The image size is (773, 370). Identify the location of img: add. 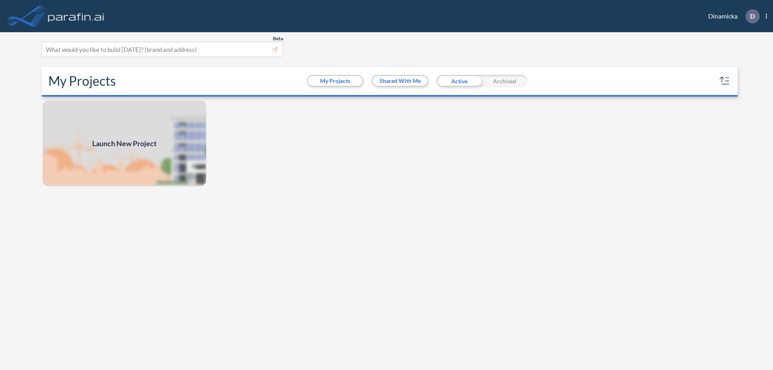
(124, 143).